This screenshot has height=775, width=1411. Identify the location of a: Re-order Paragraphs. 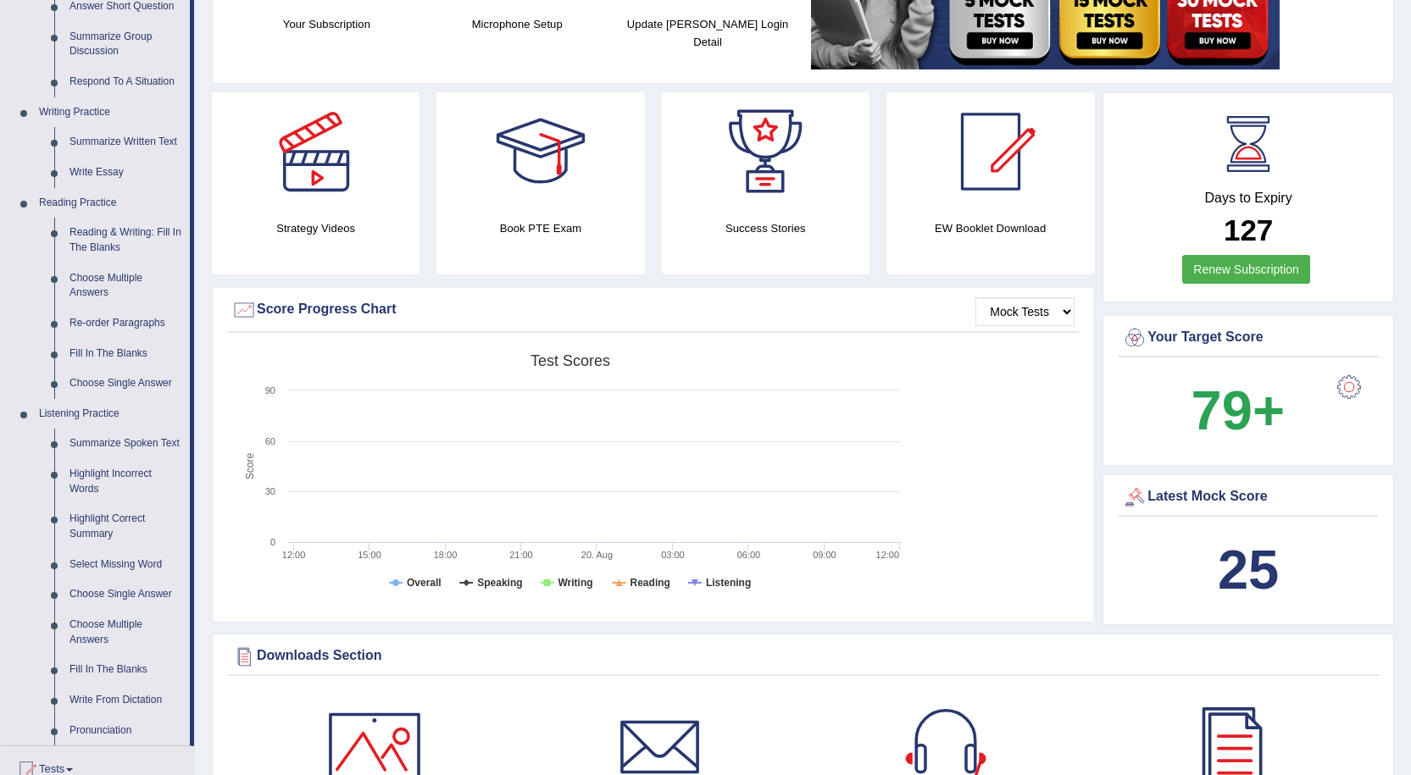
(125, 324).